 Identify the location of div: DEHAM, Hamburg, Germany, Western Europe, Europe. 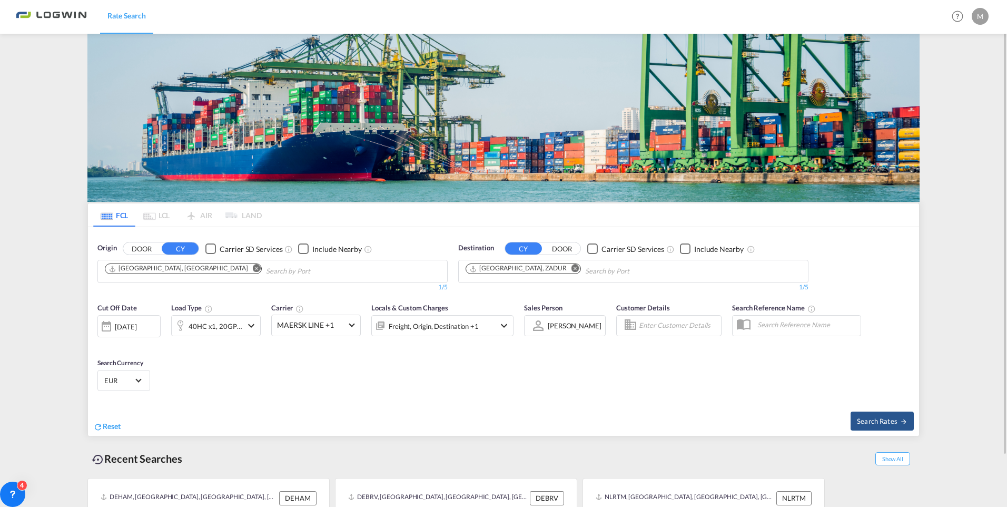
(189, 498).